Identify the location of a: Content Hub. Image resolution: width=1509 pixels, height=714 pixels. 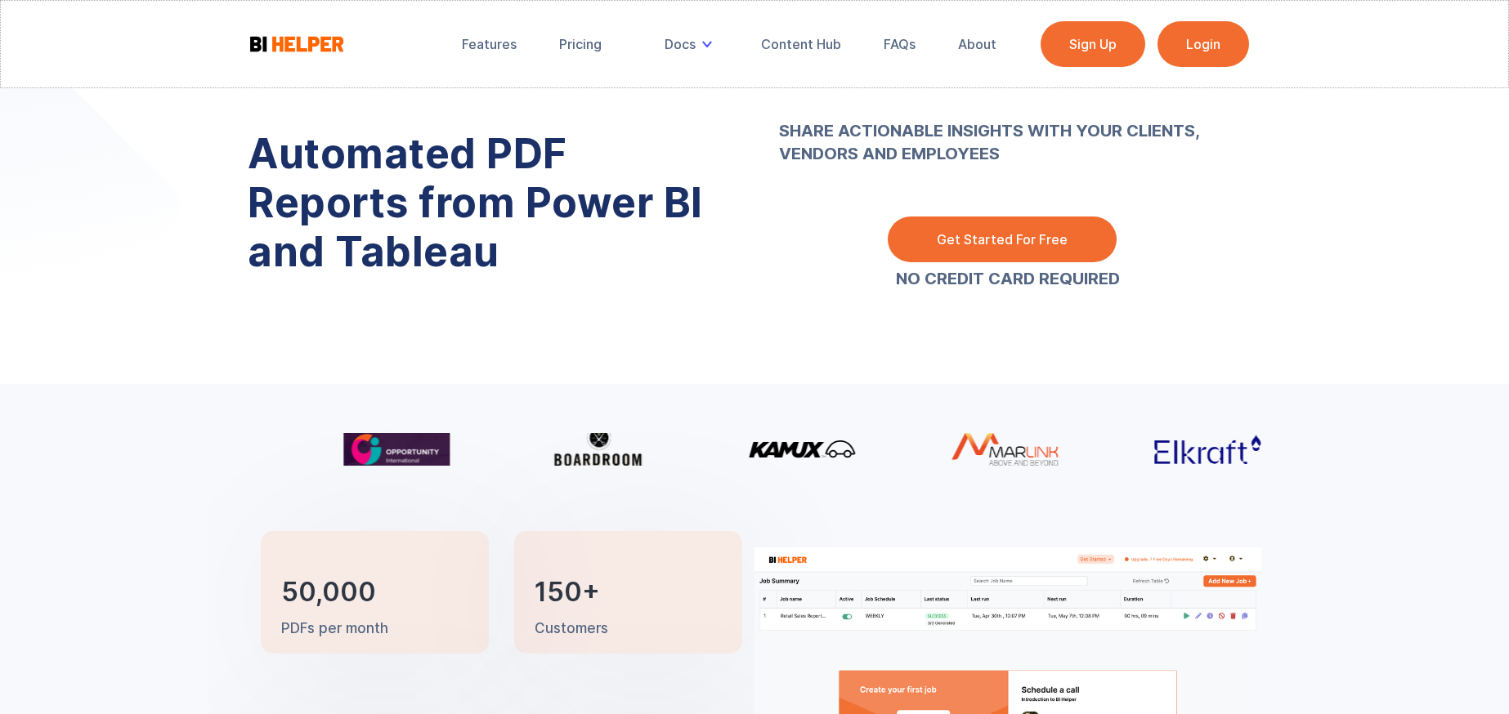
(801, 44).